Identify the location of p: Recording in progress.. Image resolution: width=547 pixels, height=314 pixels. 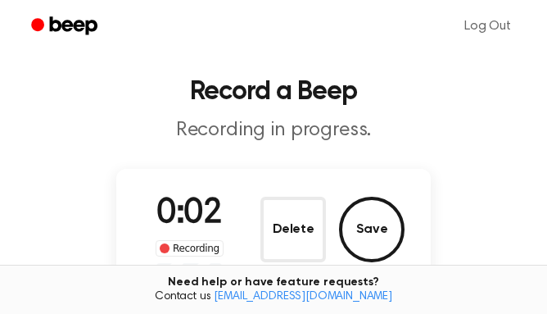
(274, 130).